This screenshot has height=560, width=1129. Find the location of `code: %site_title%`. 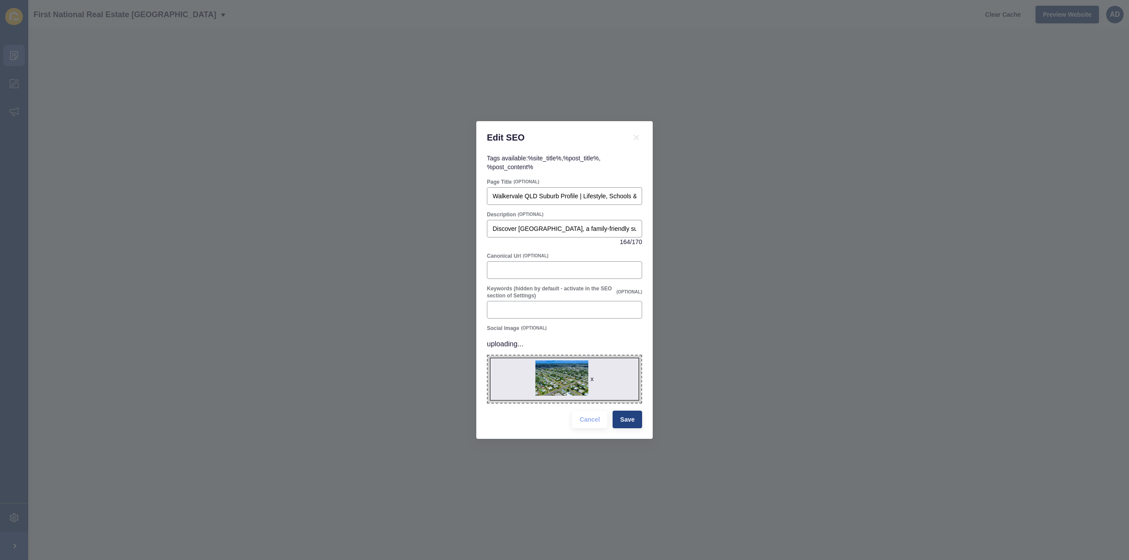

code: %site_title% is located at coordinates (545, 158).